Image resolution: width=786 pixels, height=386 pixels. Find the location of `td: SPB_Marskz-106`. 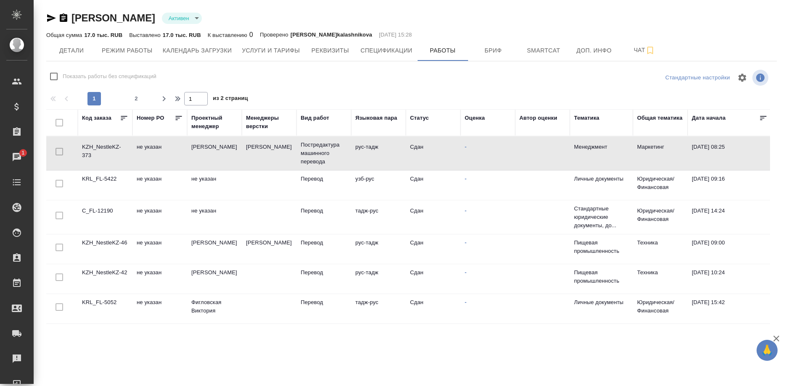

td: SPB_Marskz-106 is located at coordinates (105, 339).